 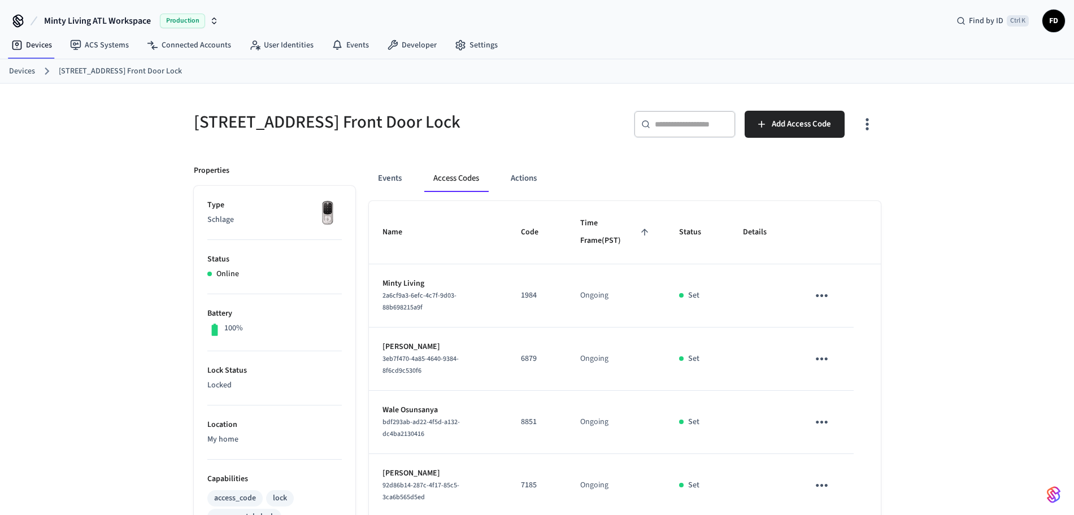 What do you see at coordinates (420, 365) in the screenshot?
I see `span: 3eb7f470-4a85-4640-9384-8f6cd9c530f6` at bounding box center [420, 365].